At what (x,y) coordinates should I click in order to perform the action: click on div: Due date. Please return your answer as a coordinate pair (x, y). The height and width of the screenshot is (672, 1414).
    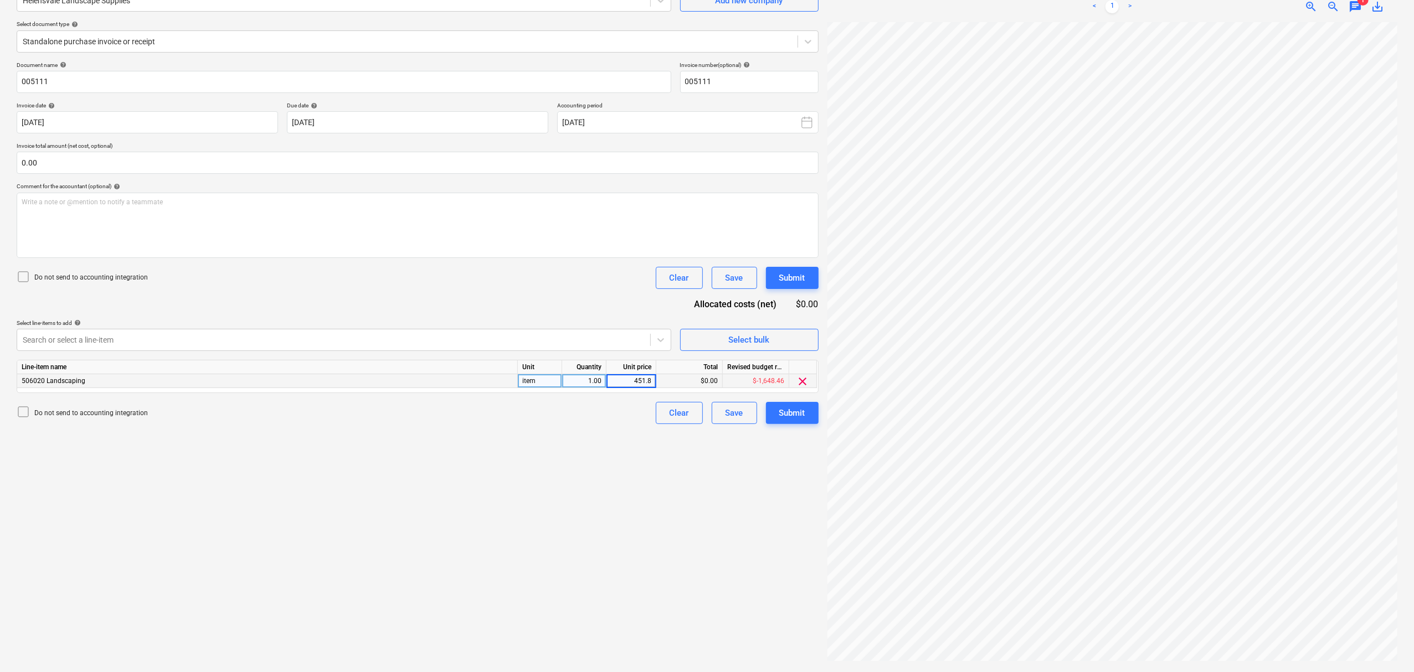
    Looking at the image, I should click on (417, 105).